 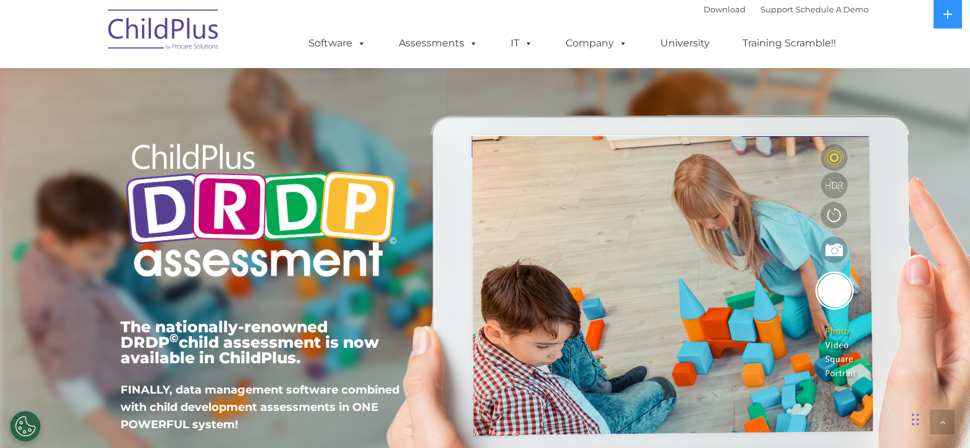 I want to click on button: Cookies Settings, so click(x=25, y=426).